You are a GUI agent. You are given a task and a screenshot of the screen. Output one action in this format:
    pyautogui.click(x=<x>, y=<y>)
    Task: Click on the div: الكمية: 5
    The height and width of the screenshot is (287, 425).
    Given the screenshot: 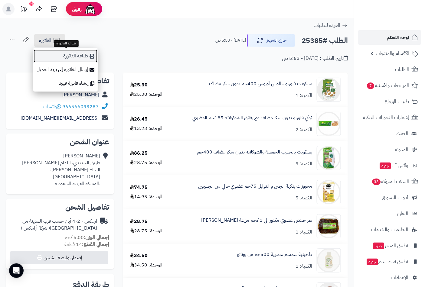 What is the action you would take?
    pyautogui.click(x=304, y=198)
    